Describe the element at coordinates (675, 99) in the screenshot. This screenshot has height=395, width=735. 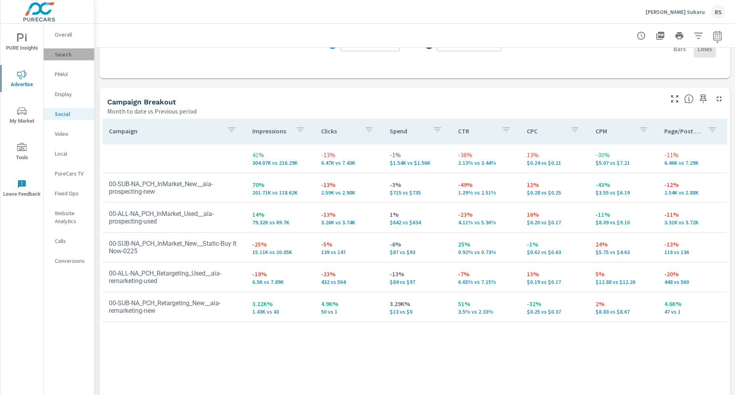
I see `button: Make Fullscreen` at that location.